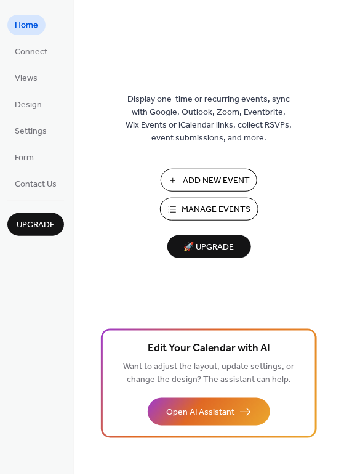 This screenshot has height=475, width=344. I want to click on span: Views, so click(26, 79).